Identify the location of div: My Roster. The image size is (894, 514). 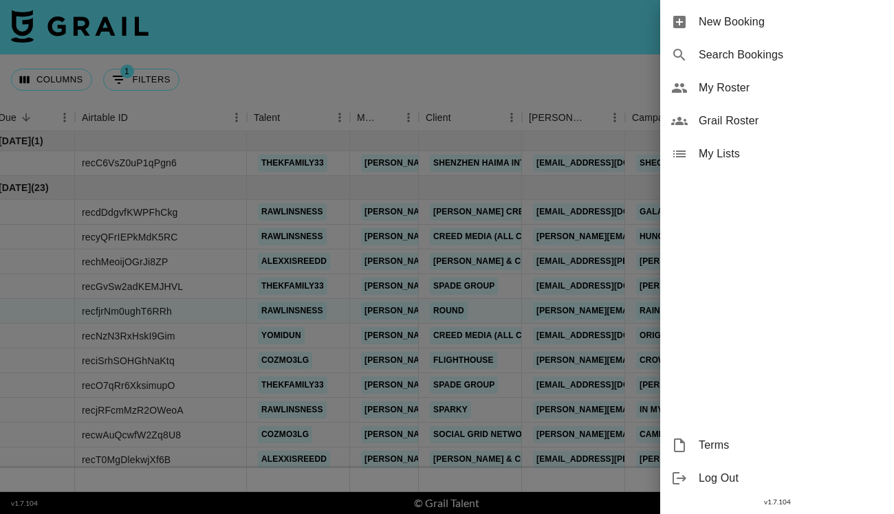
(777, 88).